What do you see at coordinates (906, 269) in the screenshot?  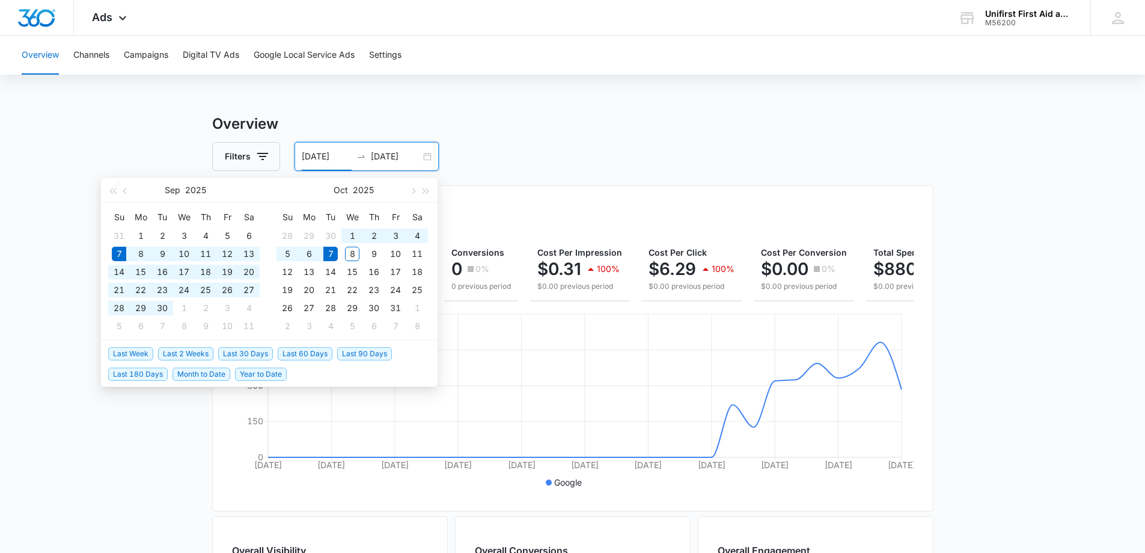 I see `p: $880.18` at bounding box center [906, 269].